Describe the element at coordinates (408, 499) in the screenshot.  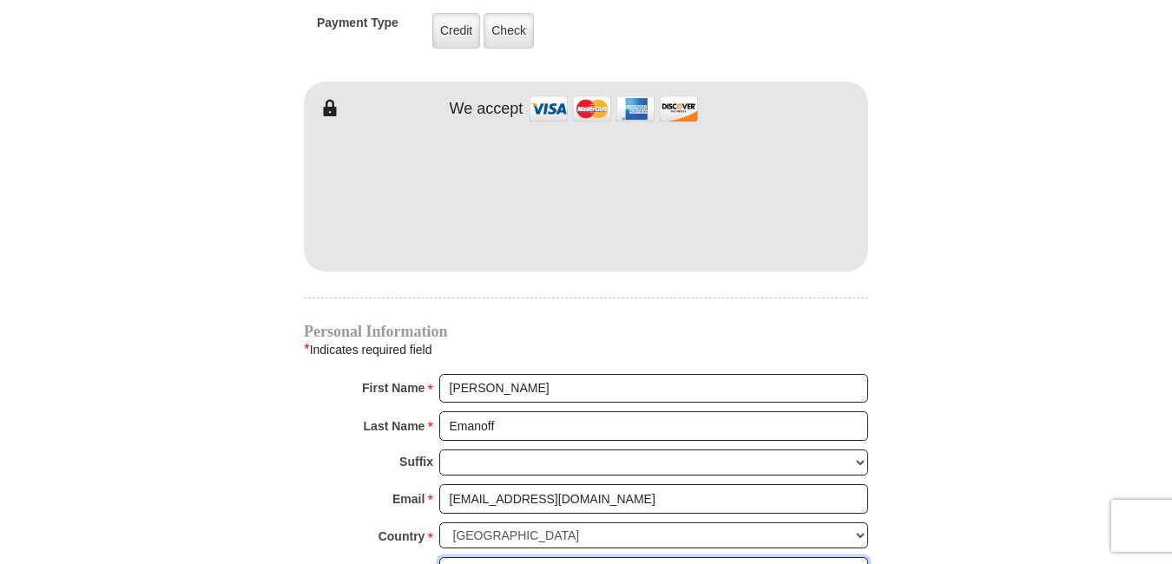
I see `strong: Email` at that location.